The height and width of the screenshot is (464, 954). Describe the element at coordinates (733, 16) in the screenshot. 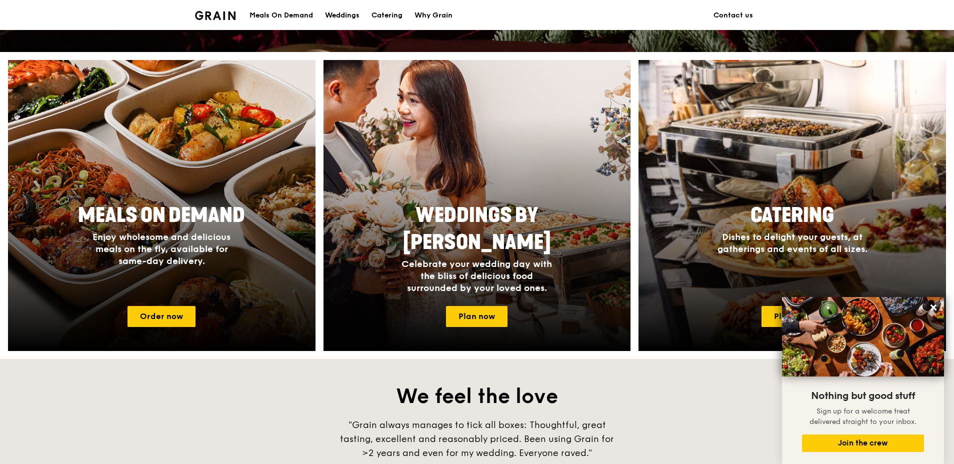

I see `a: Contact us` at that location.